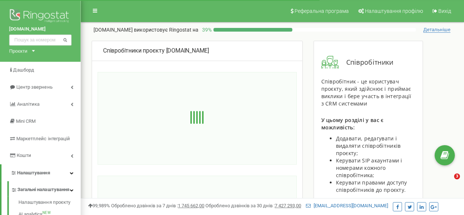 The image size is (464, 215). Describe the element at coordinates (99, 205) in the screenshot. I see `span: 99,989%` at that location.